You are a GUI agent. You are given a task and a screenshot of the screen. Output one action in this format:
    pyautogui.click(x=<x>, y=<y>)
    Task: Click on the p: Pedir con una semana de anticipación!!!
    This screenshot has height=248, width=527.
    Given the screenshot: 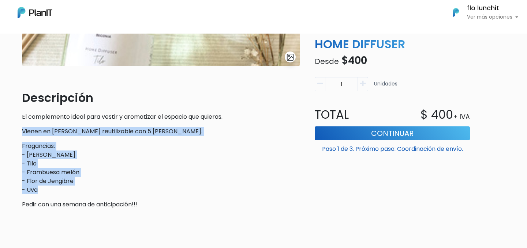 What is the action you would take?
    pyautogui.click(x=161, y=205)
    